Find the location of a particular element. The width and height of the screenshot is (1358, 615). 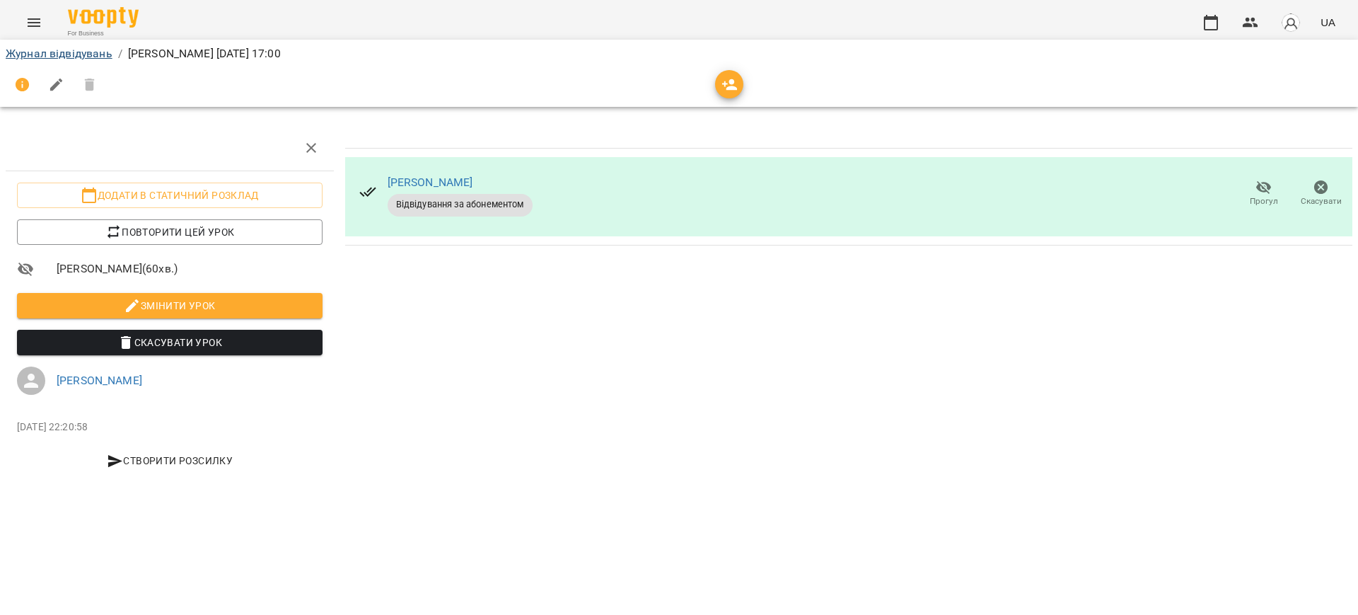

span: Повторити цей урок is located at coordinates (170, 232).